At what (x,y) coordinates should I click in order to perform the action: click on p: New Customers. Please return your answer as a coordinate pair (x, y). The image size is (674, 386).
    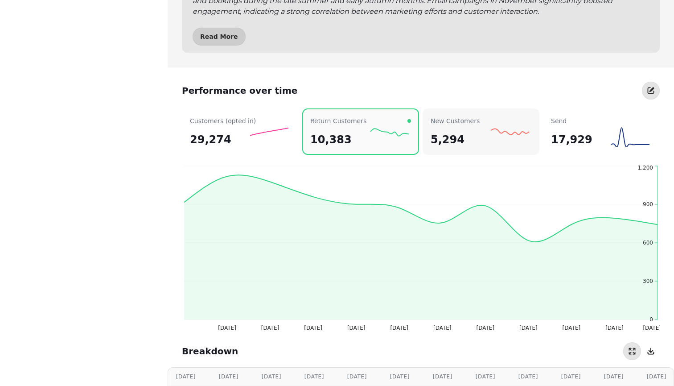
    Looking at the image, I should click on (455, 121).